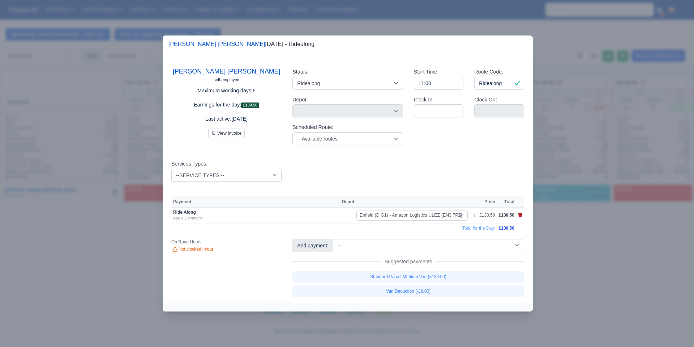  Describe the element at coordinates (300, 99) in the screenshot. I see `label: Depot:` at that location.